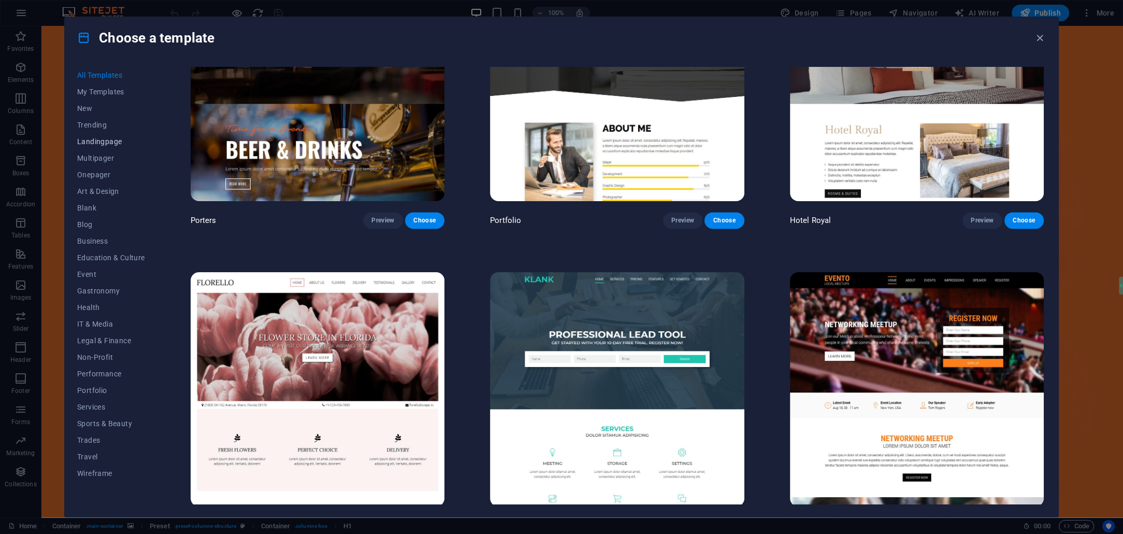 The height and width of the screenshot is (534, 1123). Describe the element at coordinates (111, 257) in the screenshot. I see `button: Education & Culture` at that location.